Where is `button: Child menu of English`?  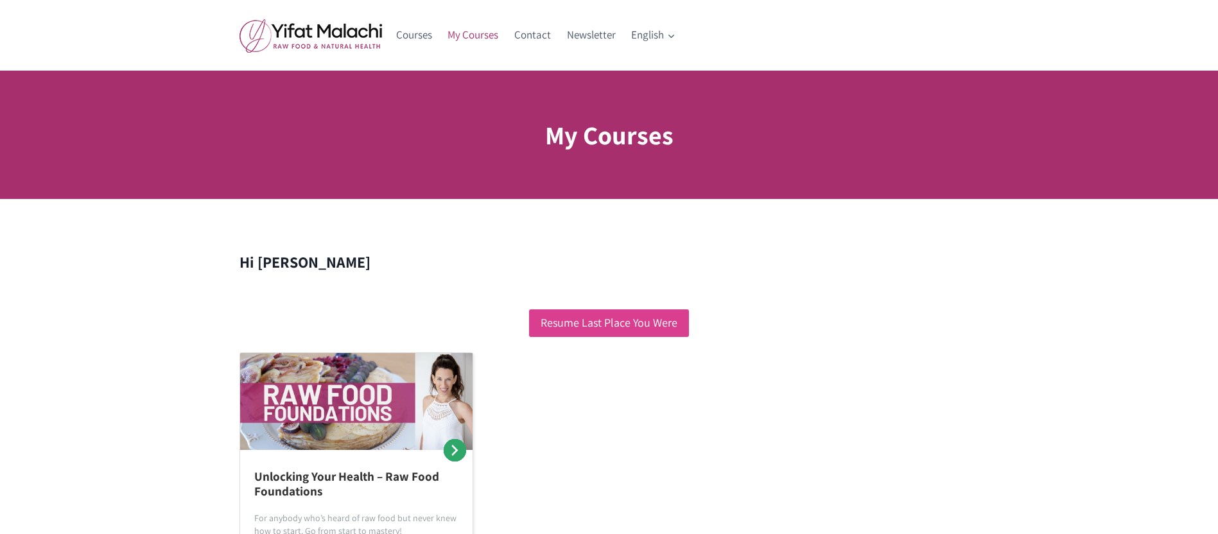 button: Child menu of English is located at coordinates (653, 35).